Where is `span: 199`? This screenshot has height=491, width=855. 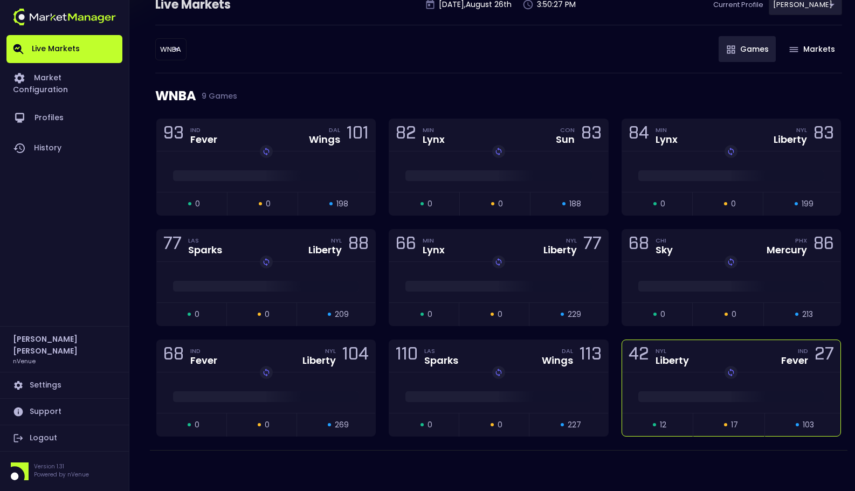 span: 199 is located at coordinates (807, 204).